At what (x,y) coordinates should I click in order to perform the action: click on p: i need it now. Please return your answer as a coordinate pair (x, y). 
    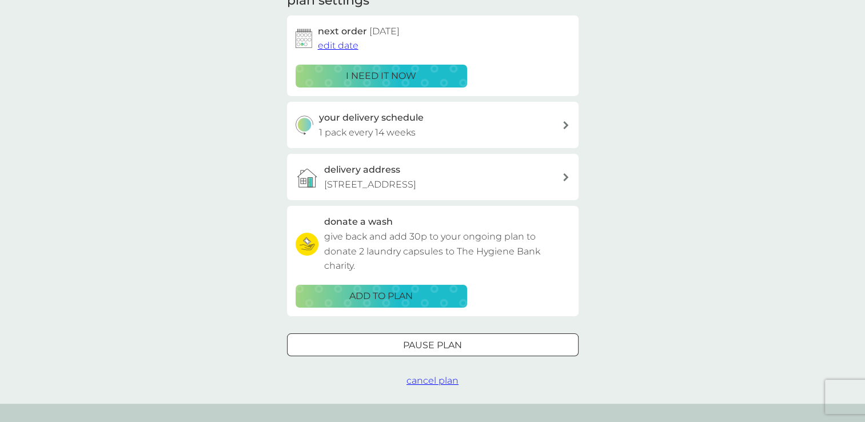
    Looking at the image, I should click on (381, 76).